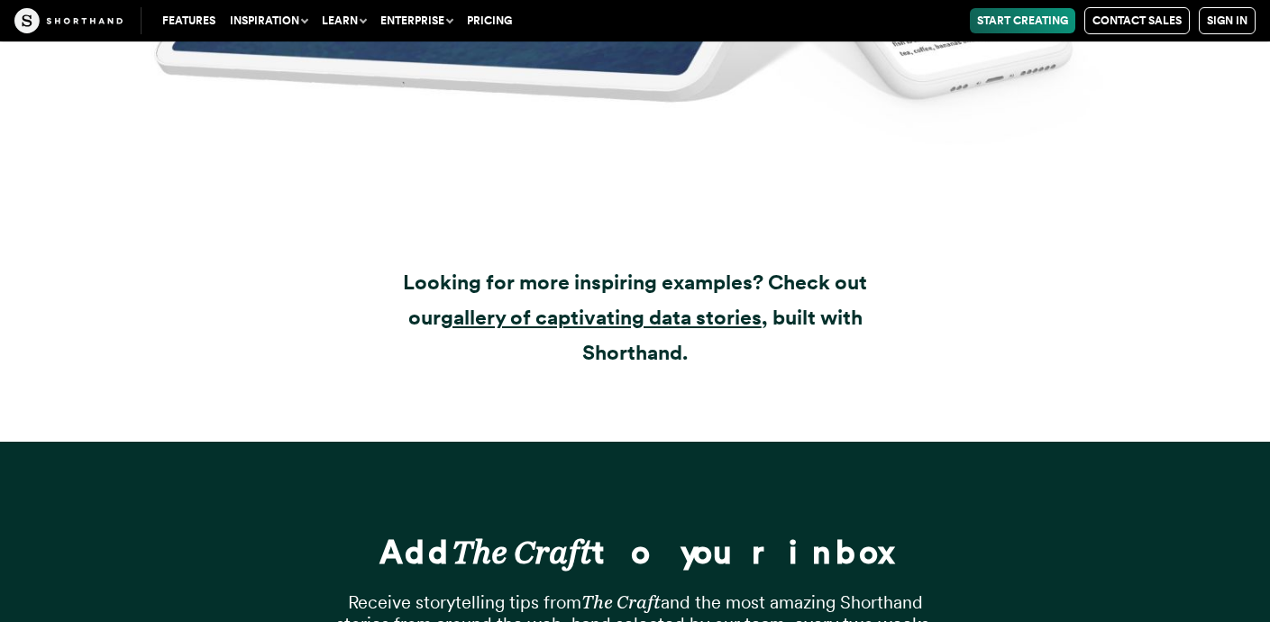 This screenshot has height=622, width=1270. What do you see at coordinates (269, 21) in the screenshot?
I see `button: Inspiration` at bounding box center [269, 21].